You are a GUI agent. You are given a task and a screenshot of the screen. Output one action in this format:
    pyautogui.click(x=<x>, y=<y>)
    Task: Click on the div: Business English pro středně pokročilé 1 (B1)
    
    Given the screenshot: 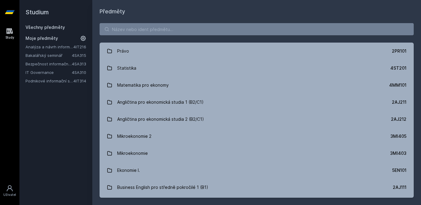 What is the action you would take?
    pyautogui.click(x=163, y=187)
    